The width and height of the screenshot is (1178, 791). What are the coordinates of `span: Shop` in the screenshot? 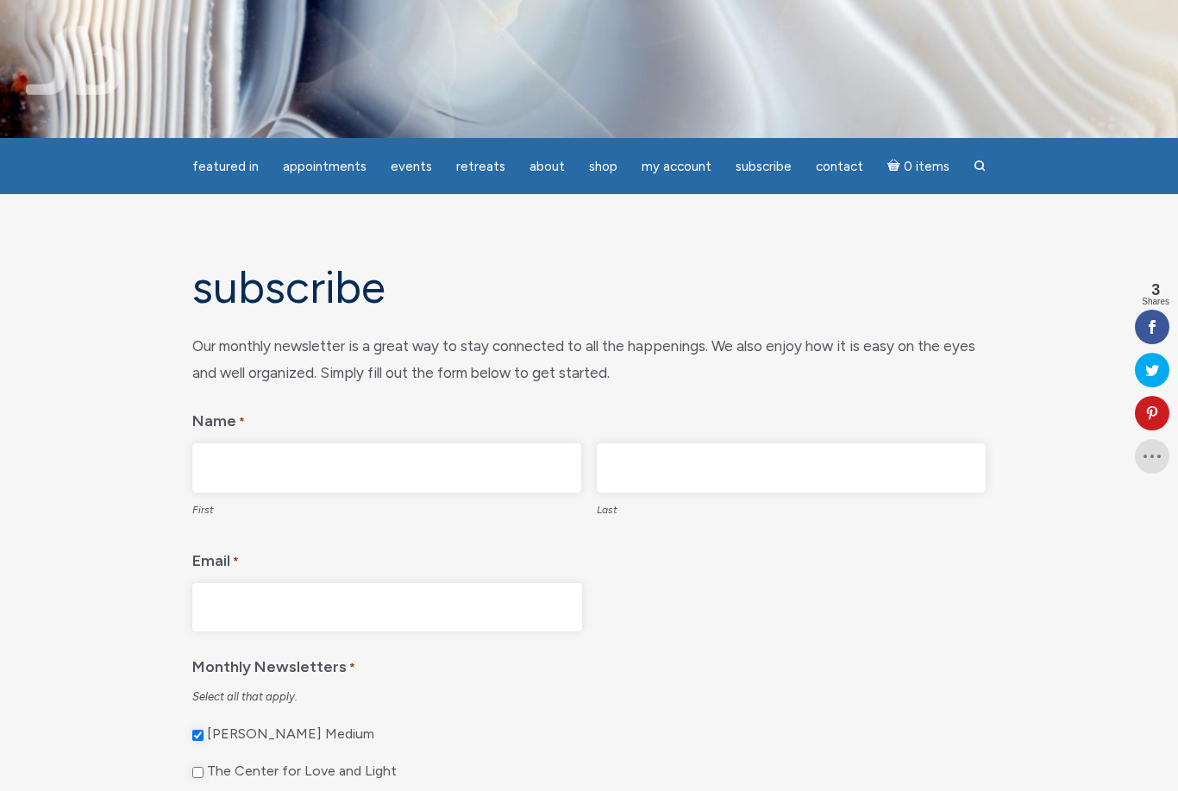 It's located at (603, 166).